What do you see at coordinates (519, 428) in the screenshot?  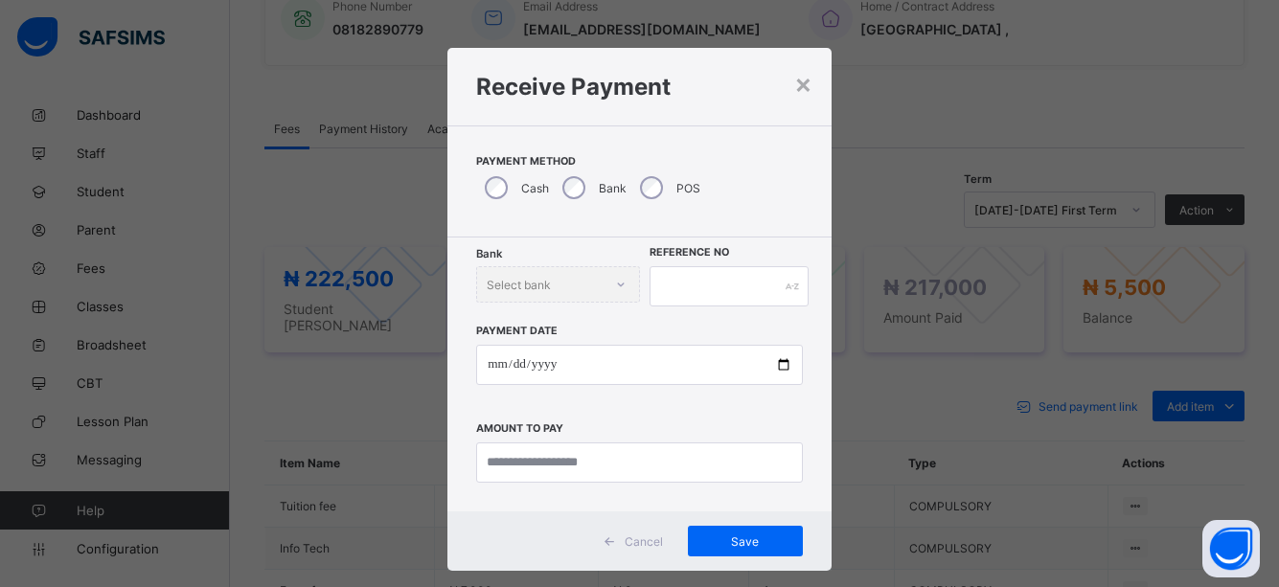 I see `label: Amount to pay` at bounding box center [519, 428].